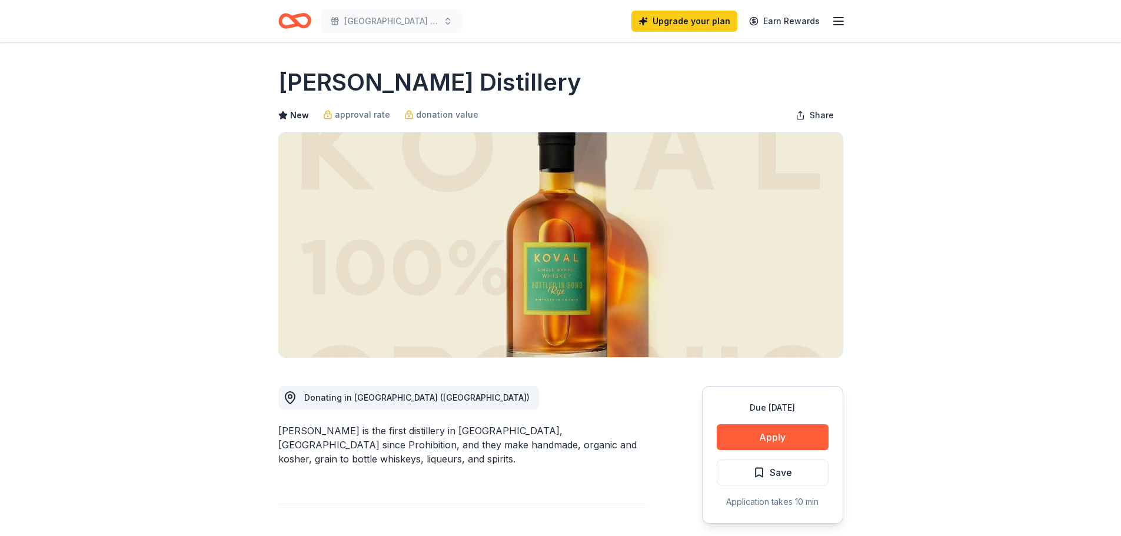 This screenshot has width=1121, height=536. What do you see at coordinates (300, 115) in the screenshot?
I see `span: New` at bounding box center [300, 115].